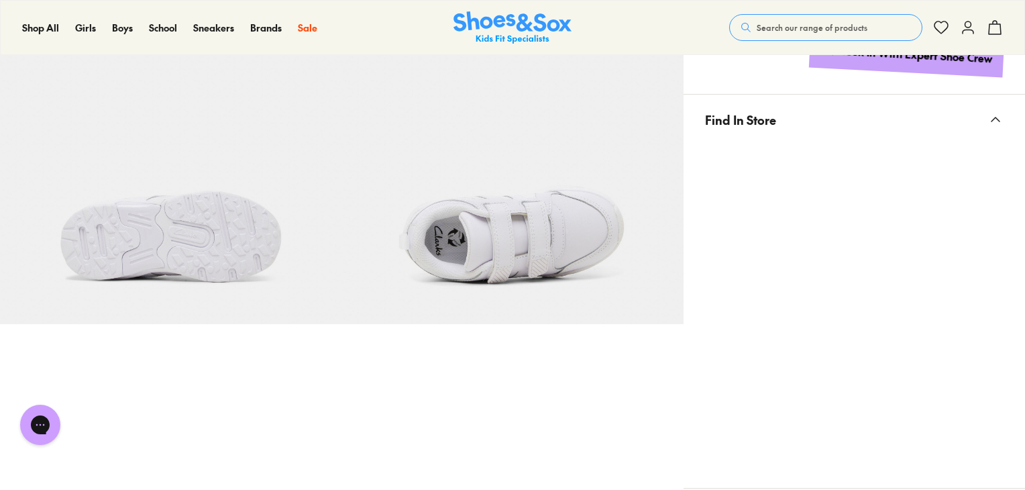  What do you see at coordinates (266, 27) in the screenshot?
I see `a: Brands` at bounding box center [266, 27].